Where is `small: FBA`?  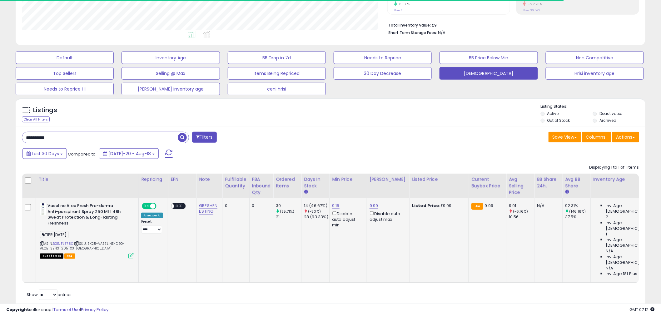 small: FBA is located at coordinates (477, 207).